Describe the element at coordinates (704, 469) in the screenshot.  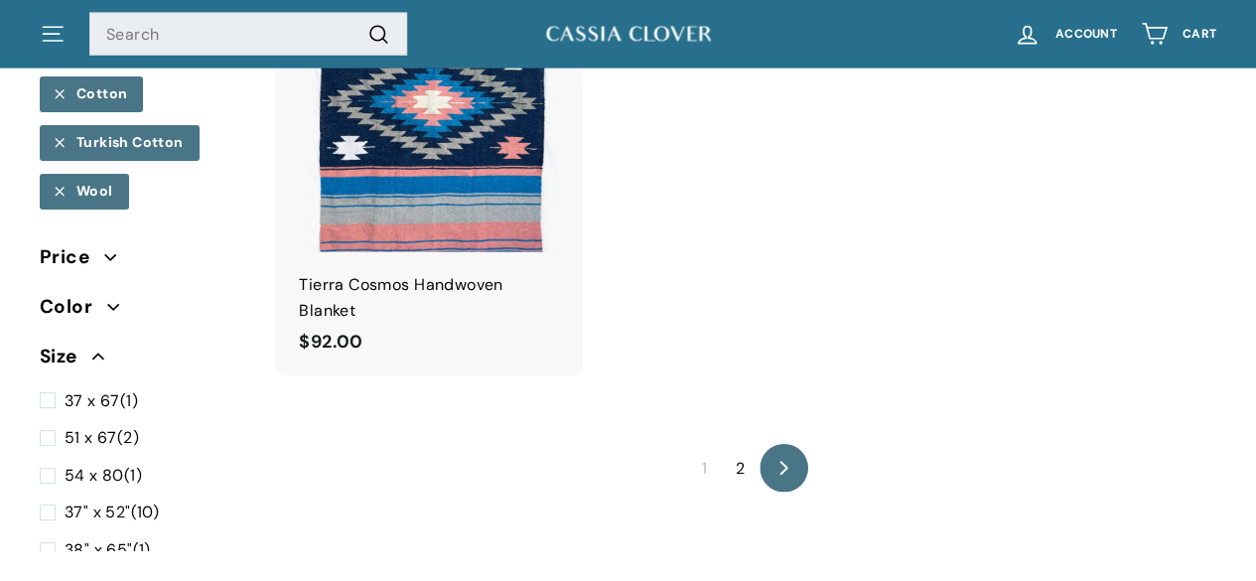
I see `span: 1` at that location.